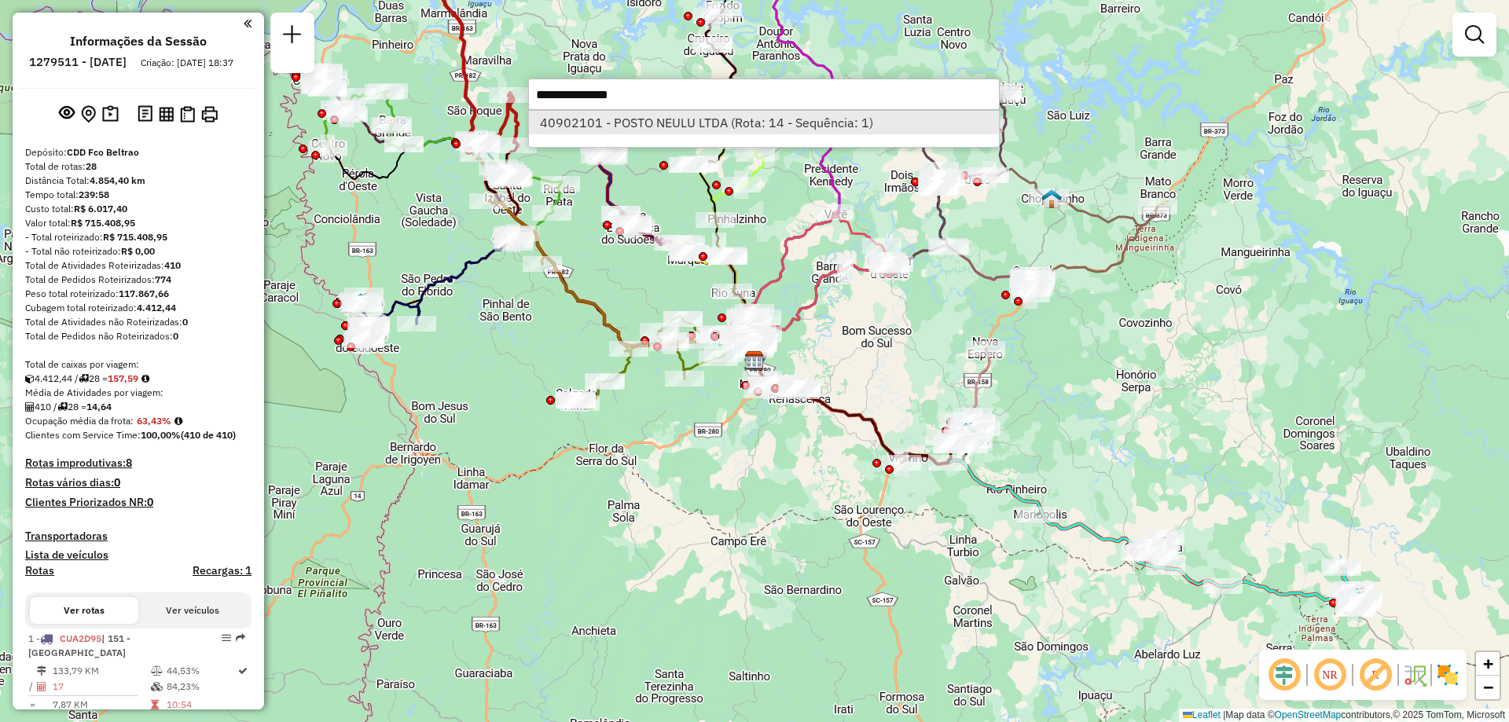 The width and height of the screenshot is (1509, 722). Describe the element at coordinates (243, 671) in the screenshot. I see `i: Rota otimizada` at that location.